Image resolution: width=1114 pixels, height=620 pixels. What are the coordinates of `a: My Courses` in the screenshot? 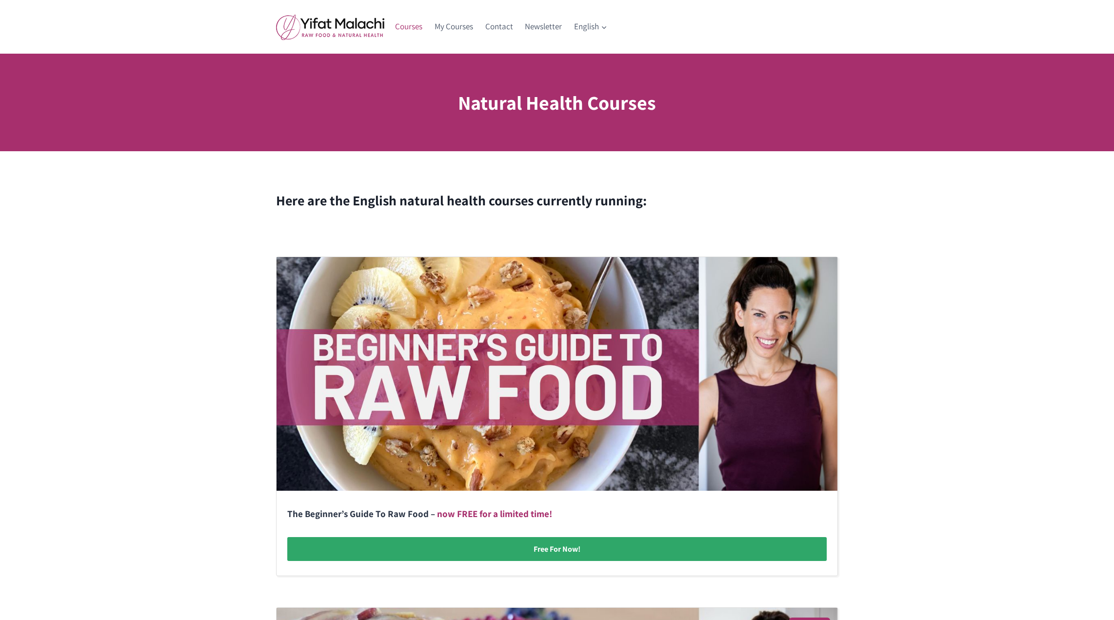 It's located at (454, 27).